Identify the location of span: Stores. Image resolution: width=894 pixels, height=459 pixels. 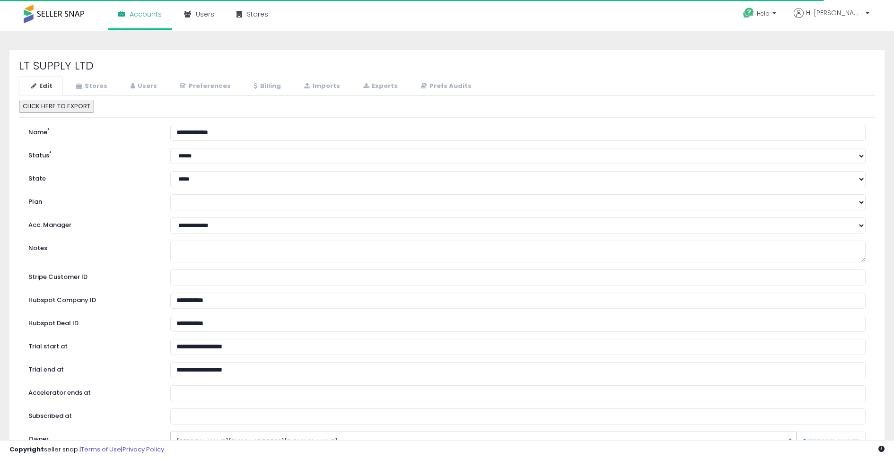
(257, 14).